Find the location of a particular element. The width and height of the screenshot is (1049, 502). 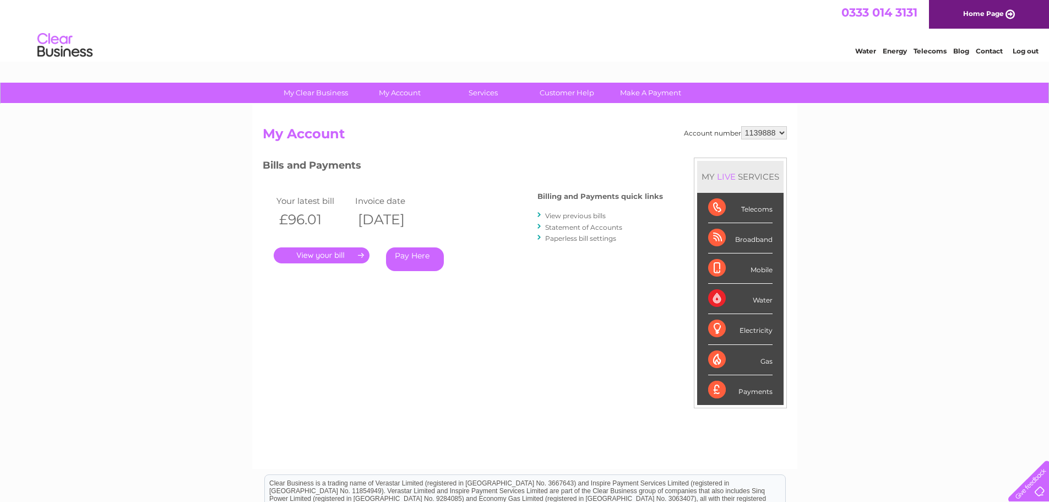

div: Mobile is located at coordinates (740, 268).